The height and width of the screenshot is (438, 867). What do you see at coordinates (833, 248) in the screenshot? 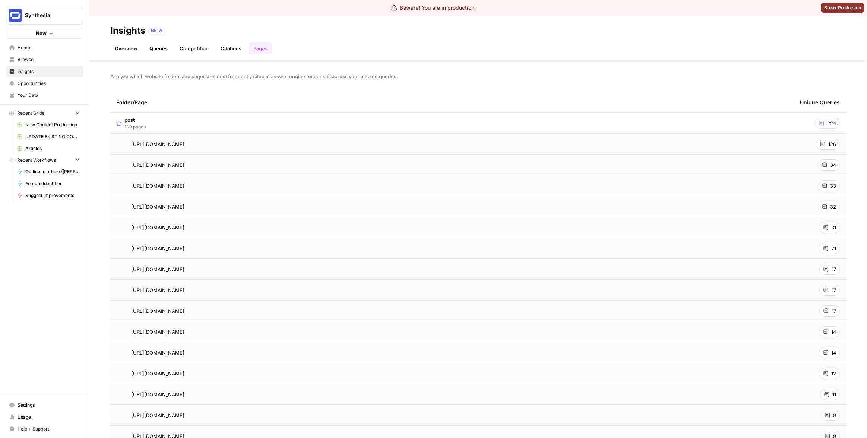
I see `span: 21` at bounding box center [833, 248].